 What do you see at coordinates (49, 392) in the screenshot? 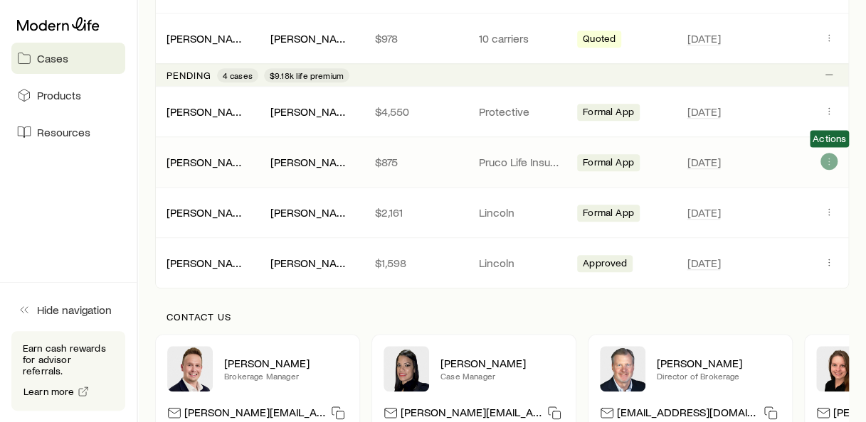
I see `span: Learn more` at bounding box center [49, 392].